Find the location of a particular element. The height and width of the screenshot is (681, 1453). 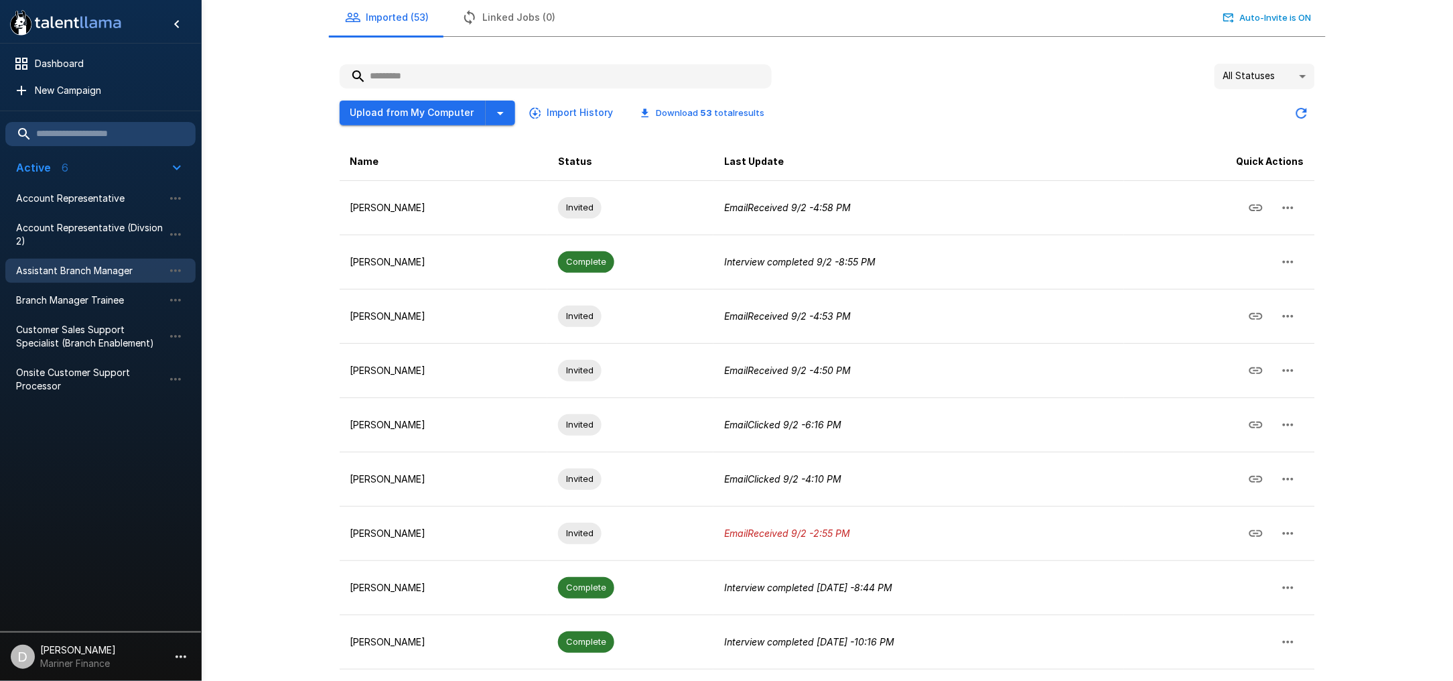

i: Email Received 9/2 - 4:53 PM is located at coordinates (787, 316).